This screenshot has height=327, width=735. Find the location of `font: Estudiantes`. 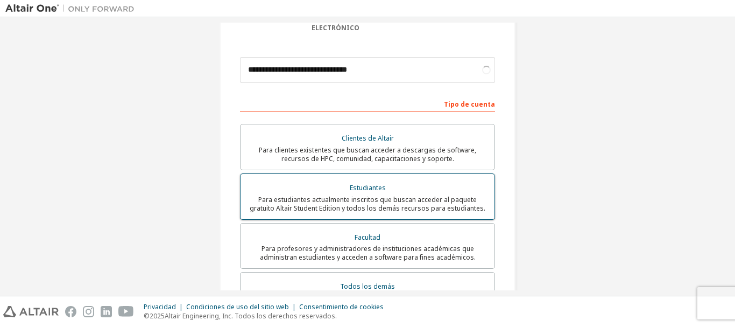

font: Estudiantes is located at coordinates (368, 187).